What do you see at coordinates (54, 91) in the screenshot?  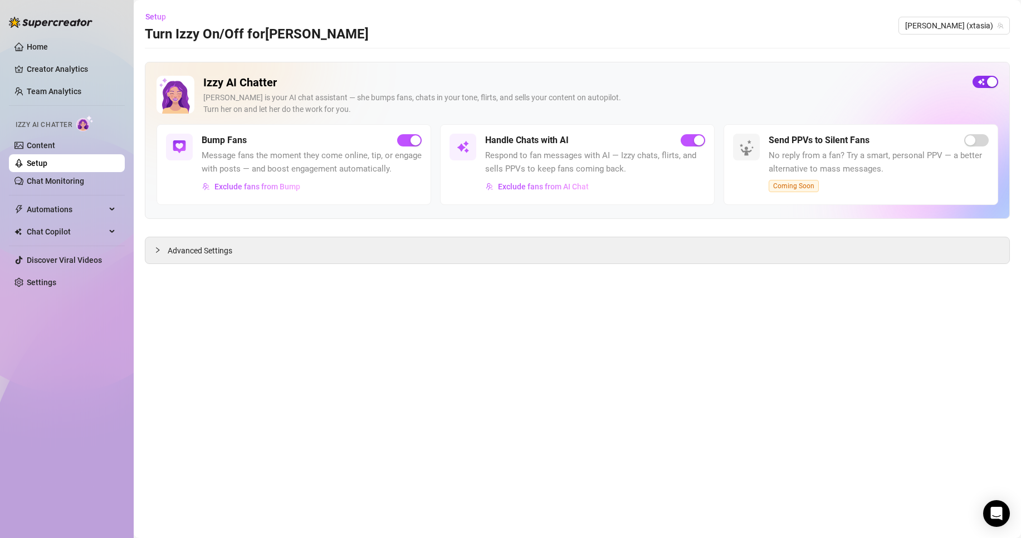 I see `a: Team Analytics` at bounding box center [54, 91].